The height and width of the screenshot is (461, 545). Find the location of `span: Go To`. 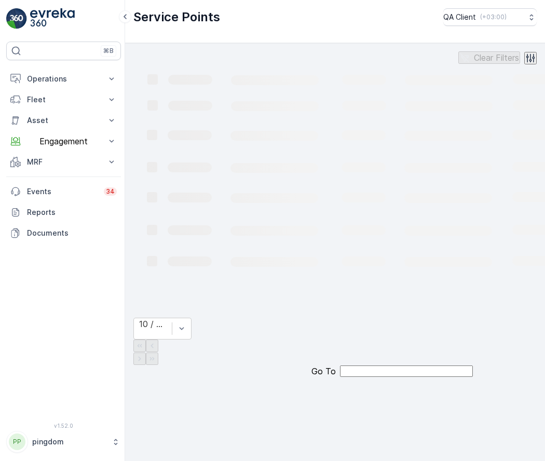

span: Go To is located at coordinates (323, 371).